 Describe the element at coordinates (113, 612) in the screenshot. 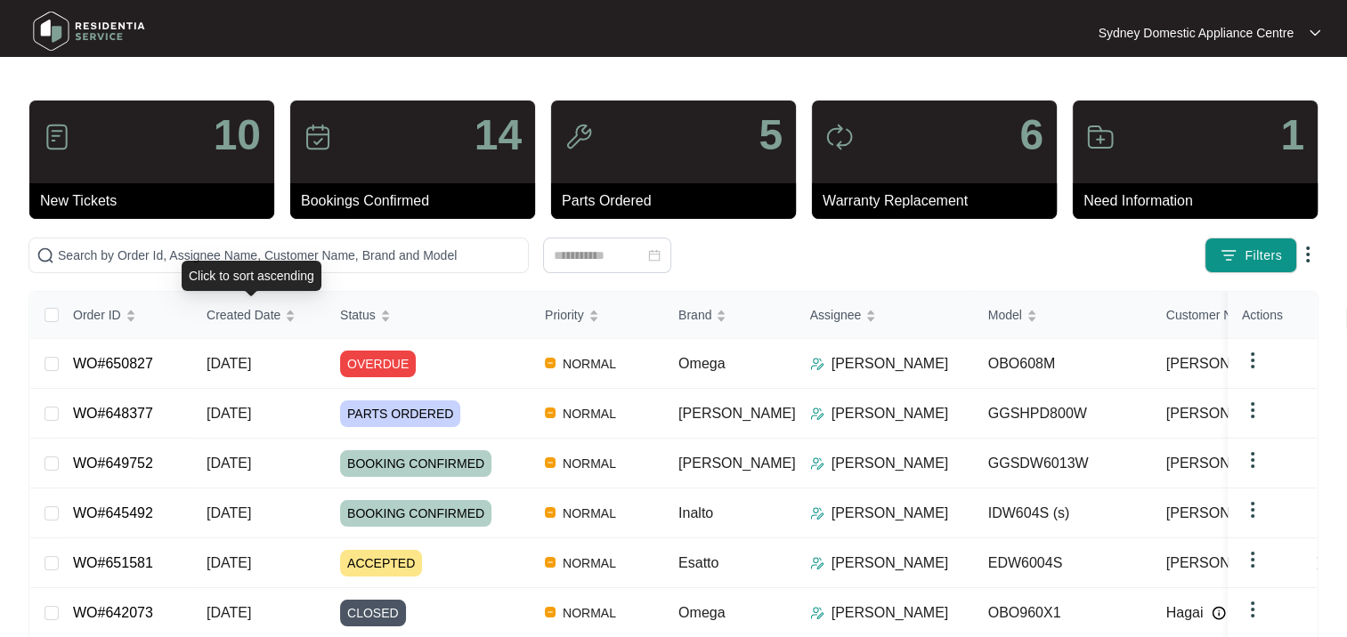

I see `a: WO#642073` at that location.